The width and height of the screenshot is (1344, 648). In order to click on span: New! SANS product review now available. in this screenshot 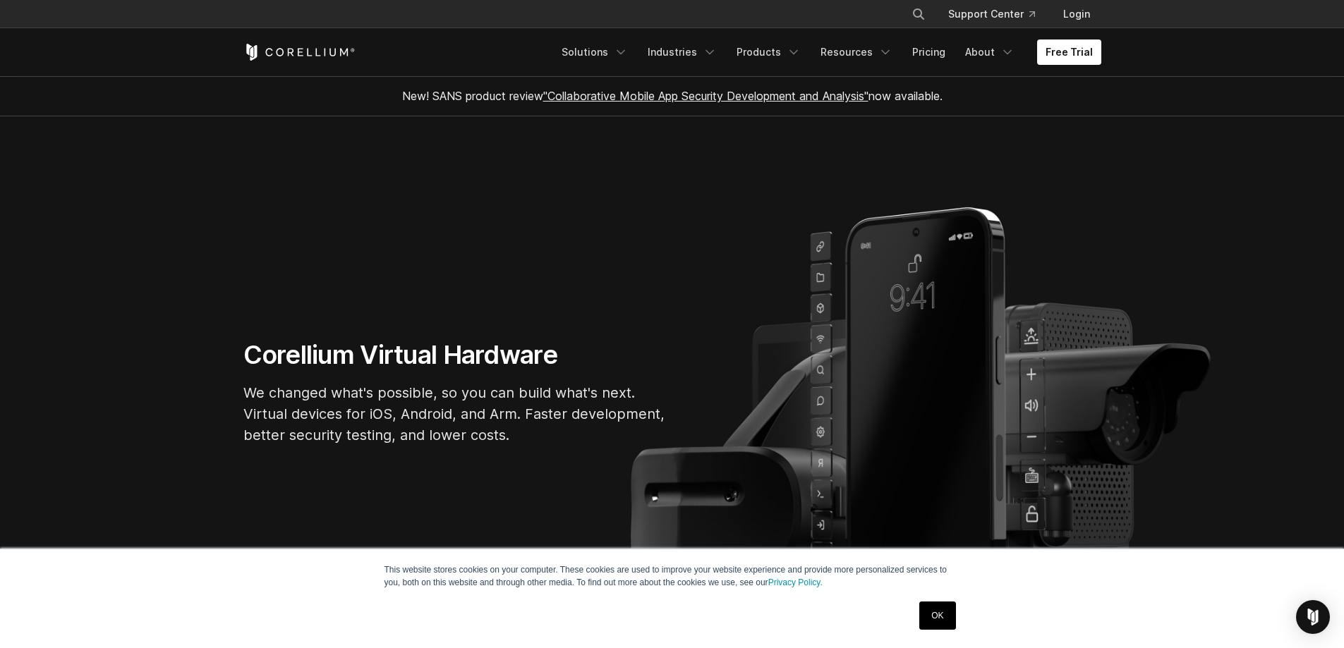, I will do `click(672, 96)`.